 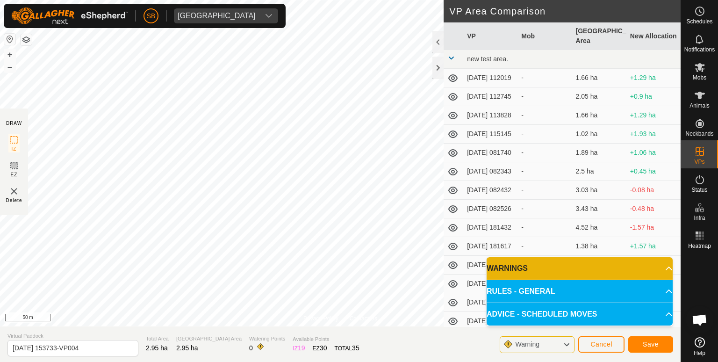 I want to click on span: new test area., so click(x=487, y=59).